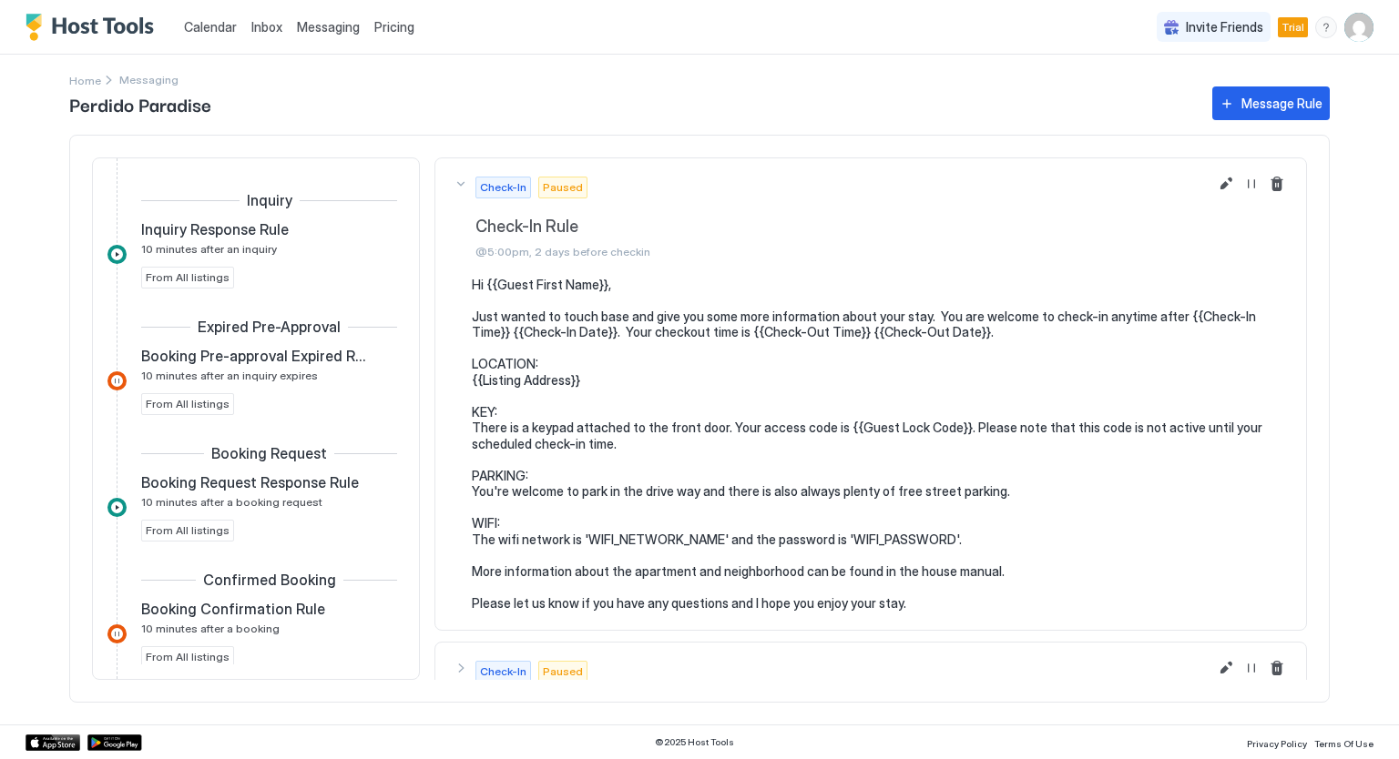  What do you see at coordinates (394, 27) in the screenshot?
I see `span: Pricing` at bounding box center [394, 27].